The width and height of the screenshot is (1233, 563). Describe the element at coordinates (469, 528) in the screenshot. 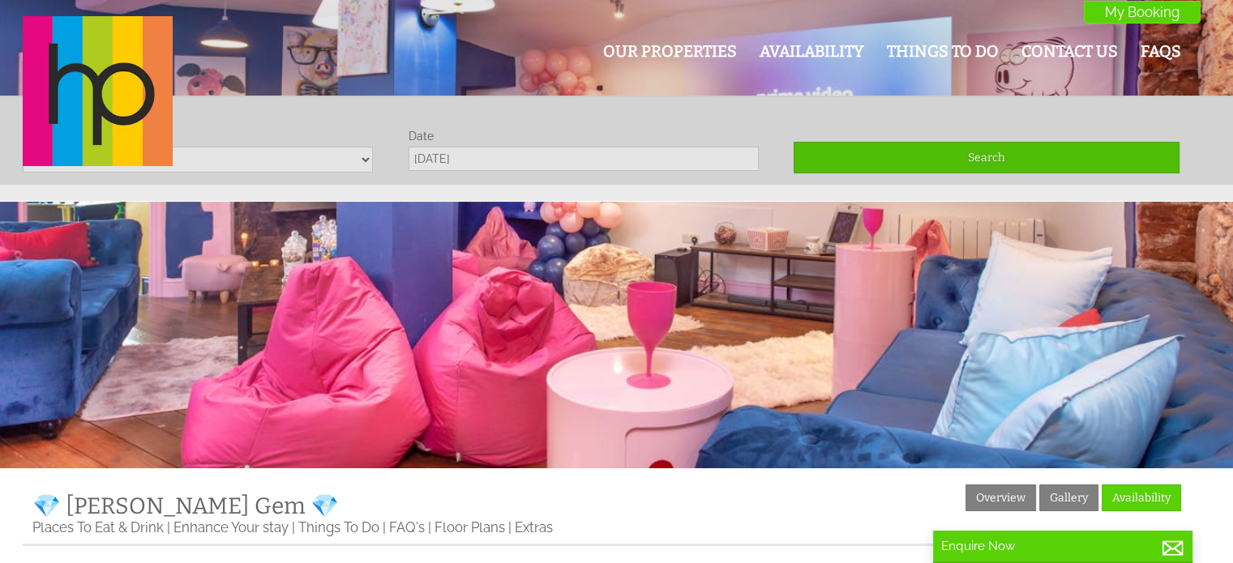

I see `a: Floor Plans` at that location.